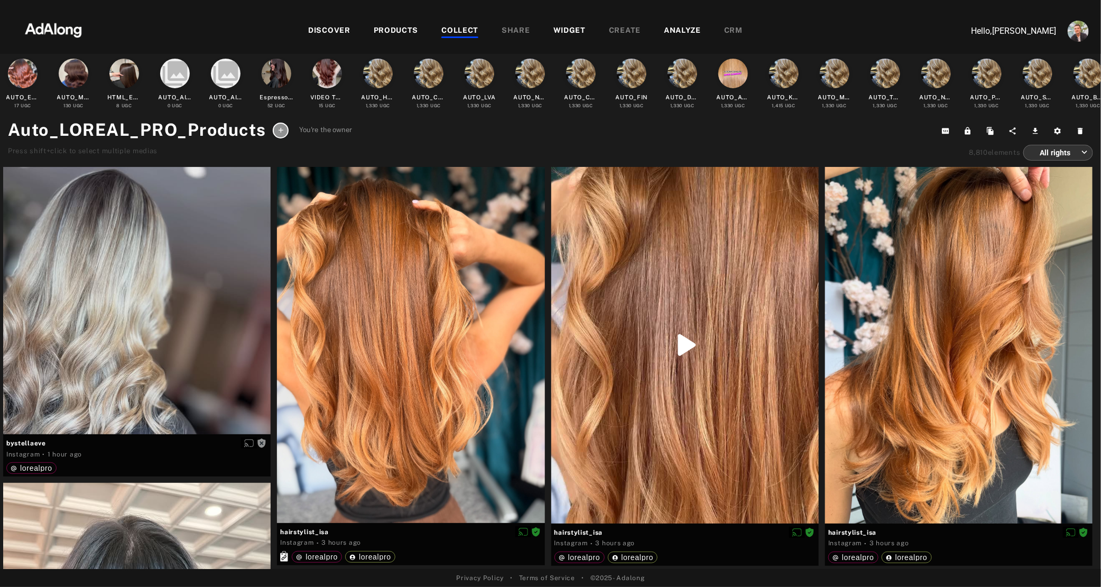 Image resolution: width=1101 pixels, height=587 pixels. What do you see at coordinates (169, 106) in the screenshot?
I see `span: 0` at bounding box center [169, 106].